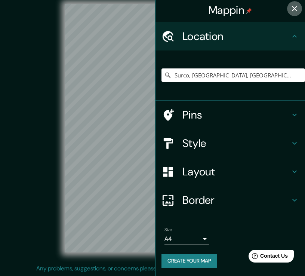 Image resolution: width=305 pixels, height=276 pixels. Describe the element at coordinates (153, 128) in the screenshot. I see `canvas: Map` at that location.